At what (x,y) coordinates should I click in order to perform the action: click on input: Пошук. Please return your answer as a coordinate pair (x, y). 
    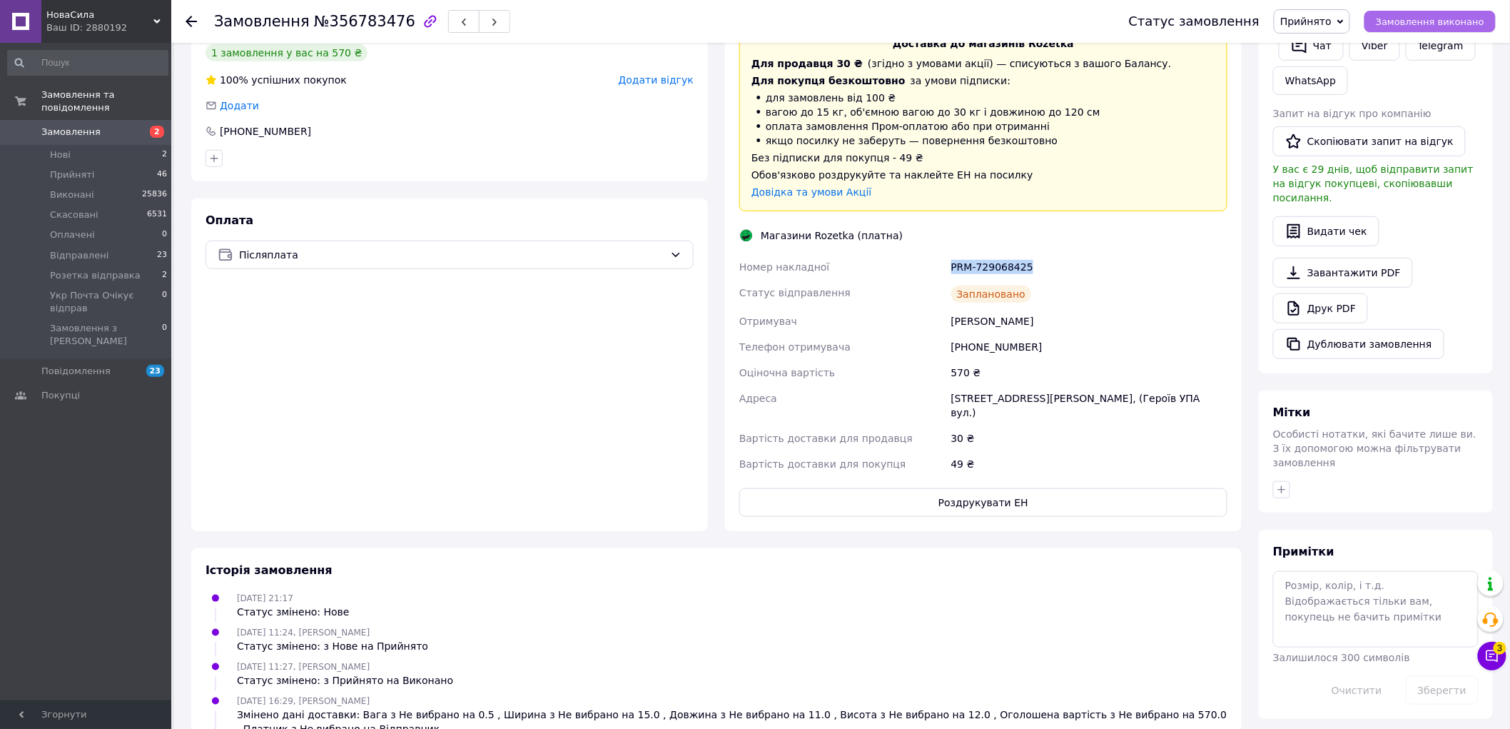
    Looking at the image, I should click on (88, 63).